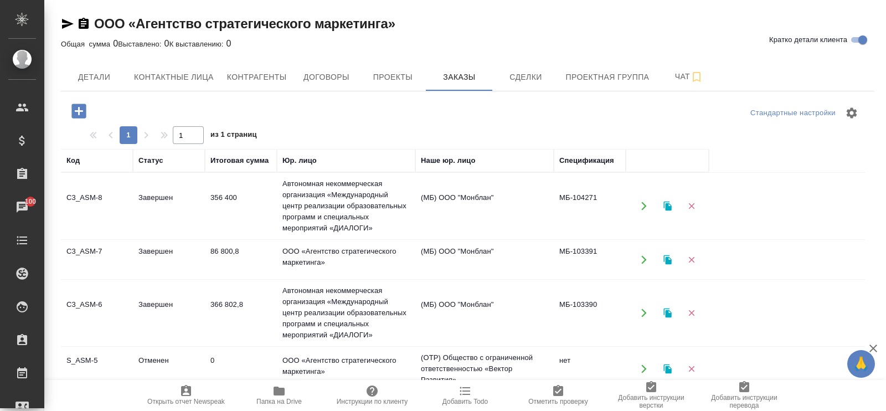 The height and width of the screenshot is (411, 886). I want to click on td: МБ-103391, so click(590, 260).